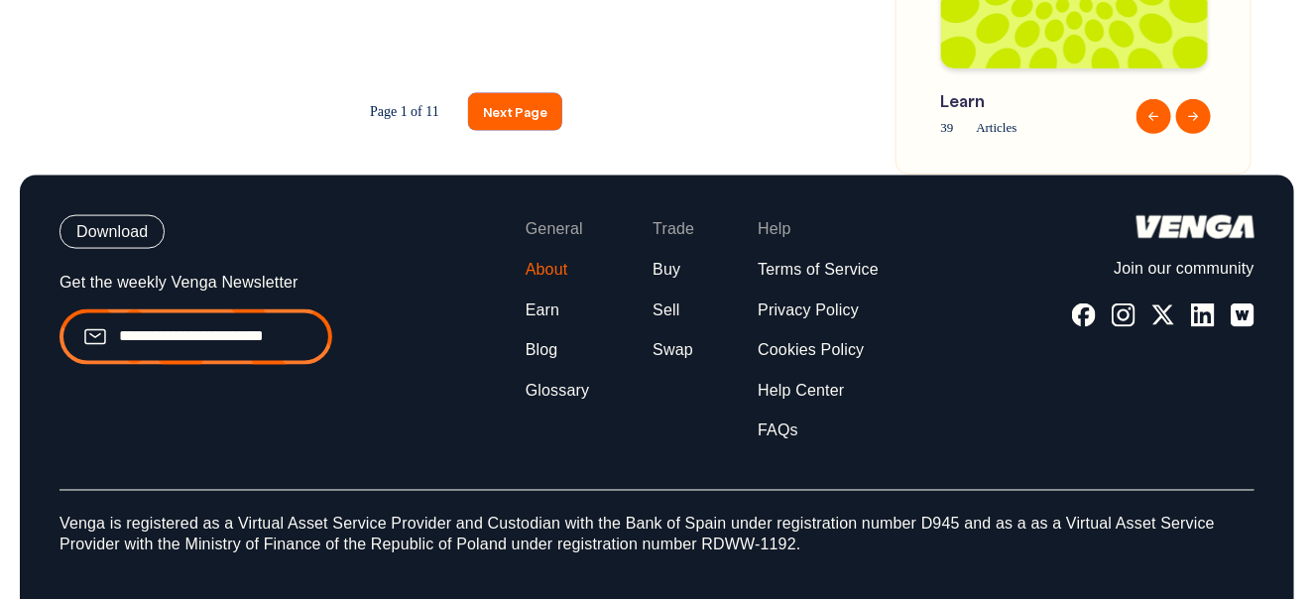 The height and width of the screenshot is (599, 1314). Describe the element at coordinates (1032, 100) in the screenshot. I see `span: Learn` at that location.